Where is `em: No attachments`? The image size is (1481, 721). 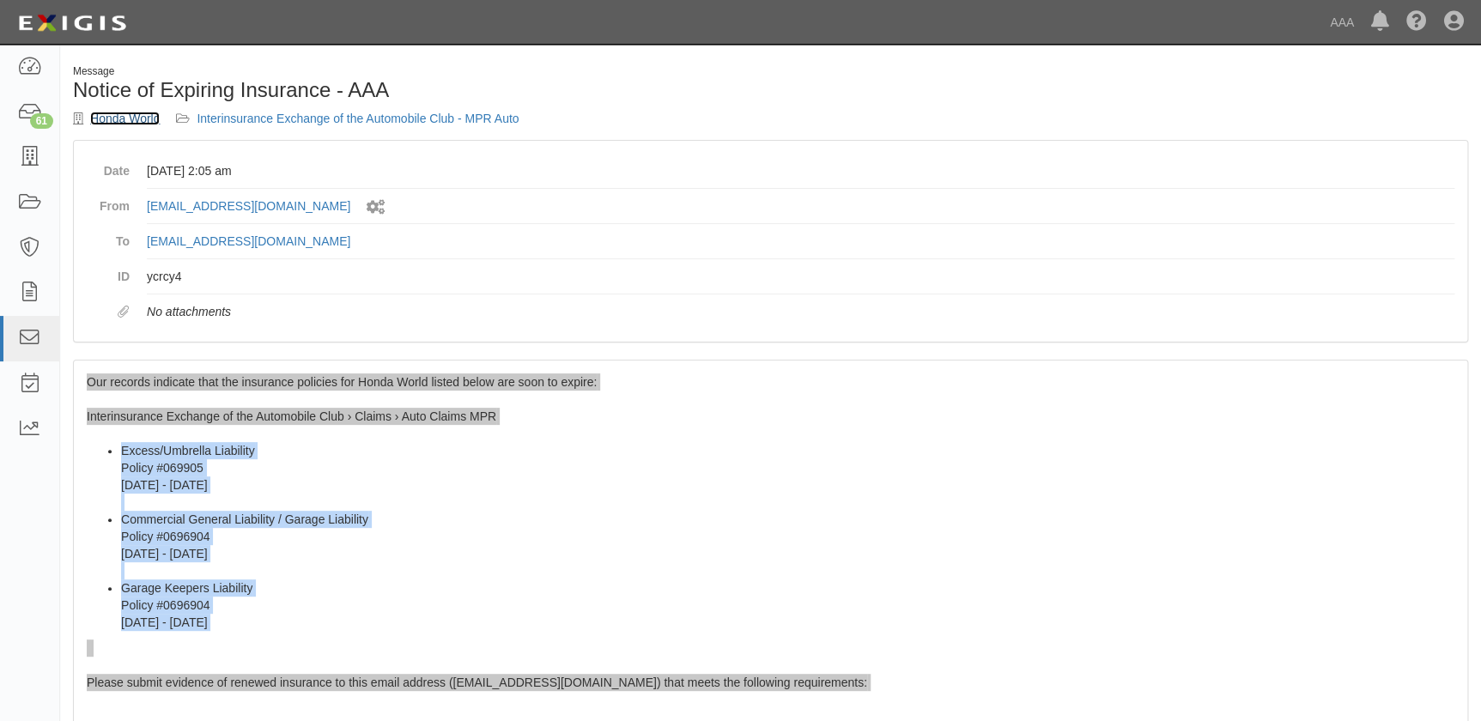 em: No attachments is located at coordinates (189, 312).